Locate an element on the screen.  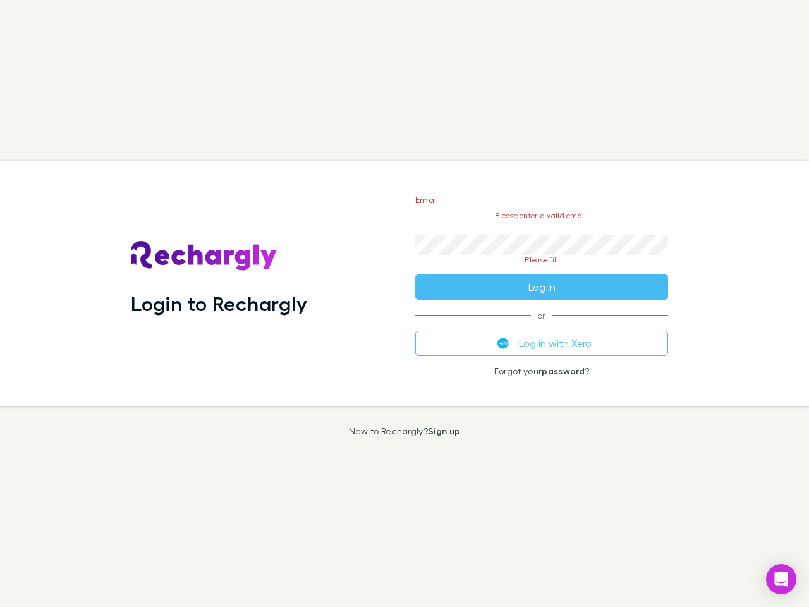
button: Log in with Xero is located at coordinates (542, 343).